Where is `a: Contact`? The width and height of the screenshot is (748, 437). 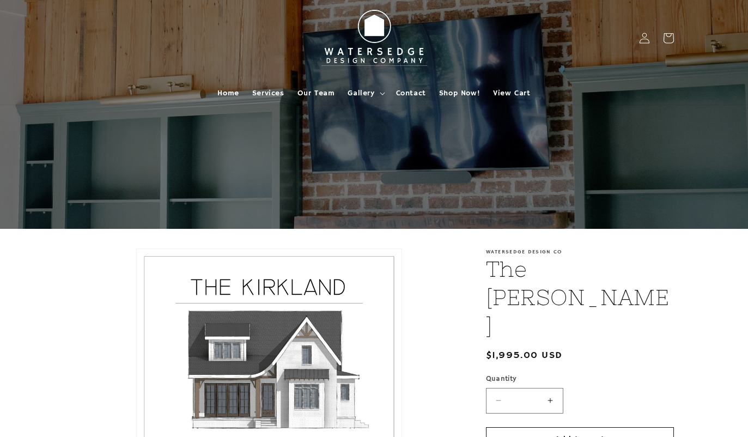 a: Contact is located at coordinates (411, 93).